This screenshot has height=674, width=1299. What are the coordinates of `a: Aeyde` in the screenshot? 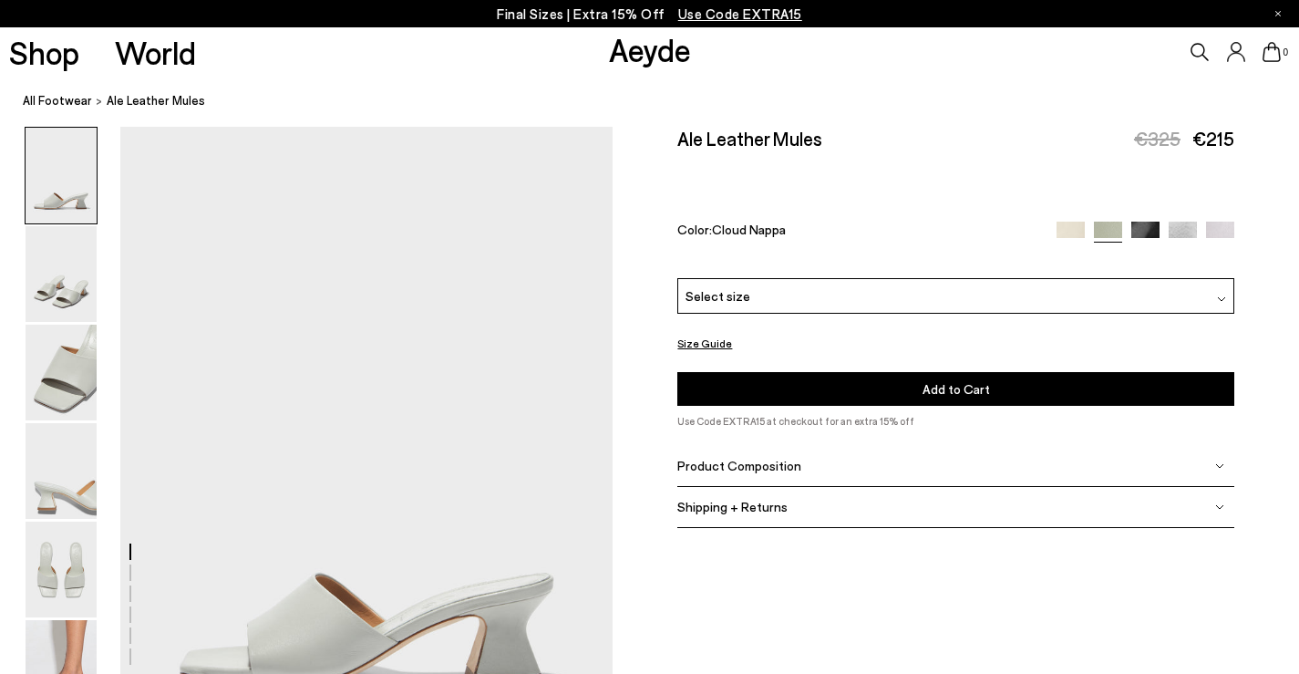 It's located at (650, 49).